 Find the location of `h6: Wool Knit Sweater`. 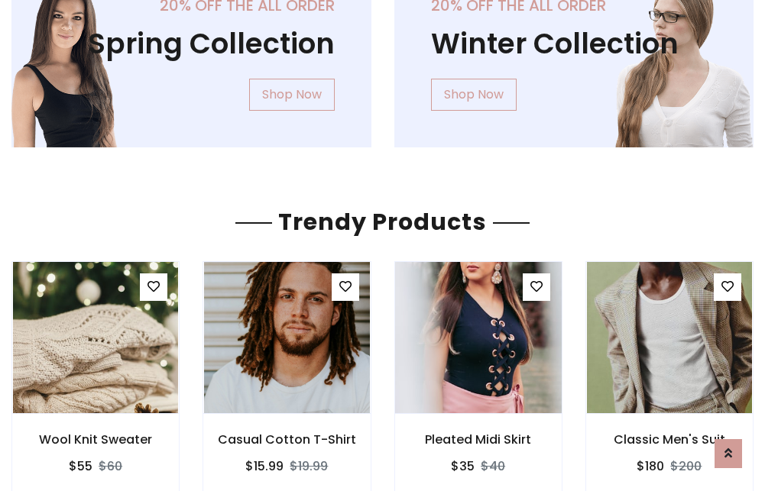

h6: Wool Knit Sweater is located at coordinates (95, 439).